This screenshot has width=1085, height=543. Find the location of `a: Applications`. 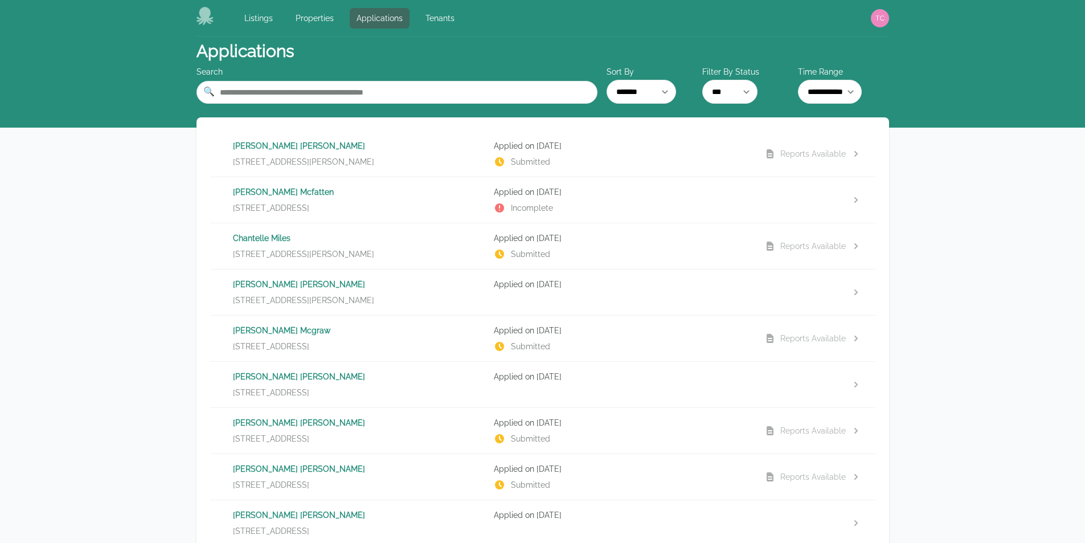

a: Applications is located at coordinates (379, 18).